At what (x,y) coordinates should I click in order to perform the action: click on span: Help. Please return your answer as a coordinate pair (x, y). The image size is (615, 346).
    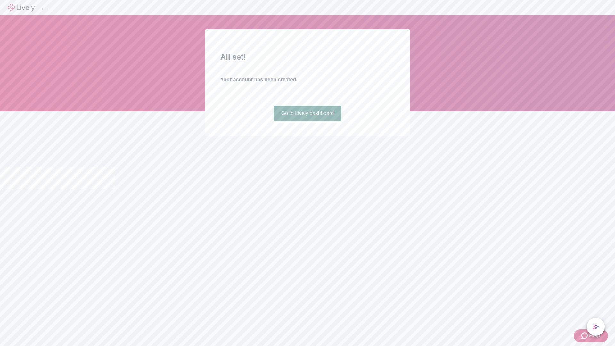
    Looking at the image, I should click on (594, 335).